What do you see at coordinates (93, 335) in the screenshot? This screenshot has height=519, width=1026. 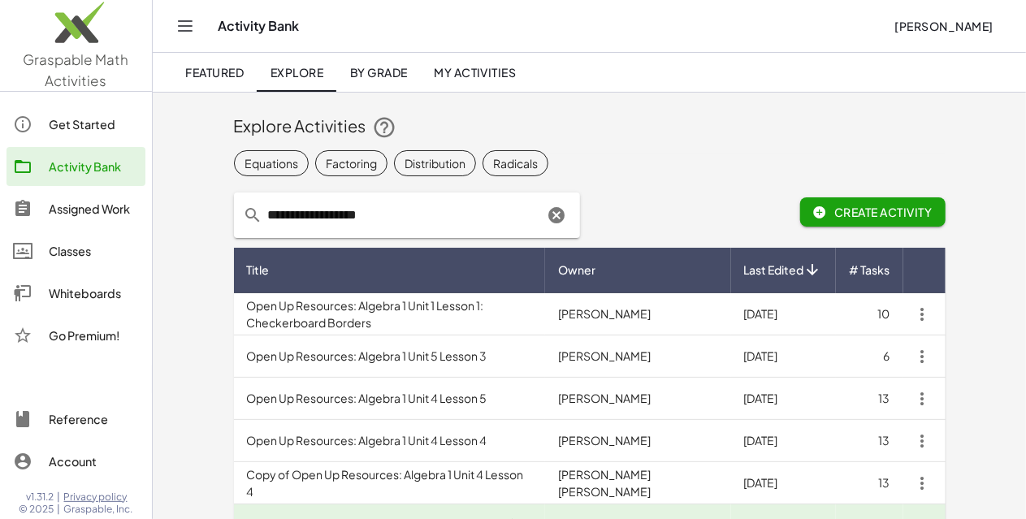 I see `div: Go Premium!` at bounding box center [93, 335].